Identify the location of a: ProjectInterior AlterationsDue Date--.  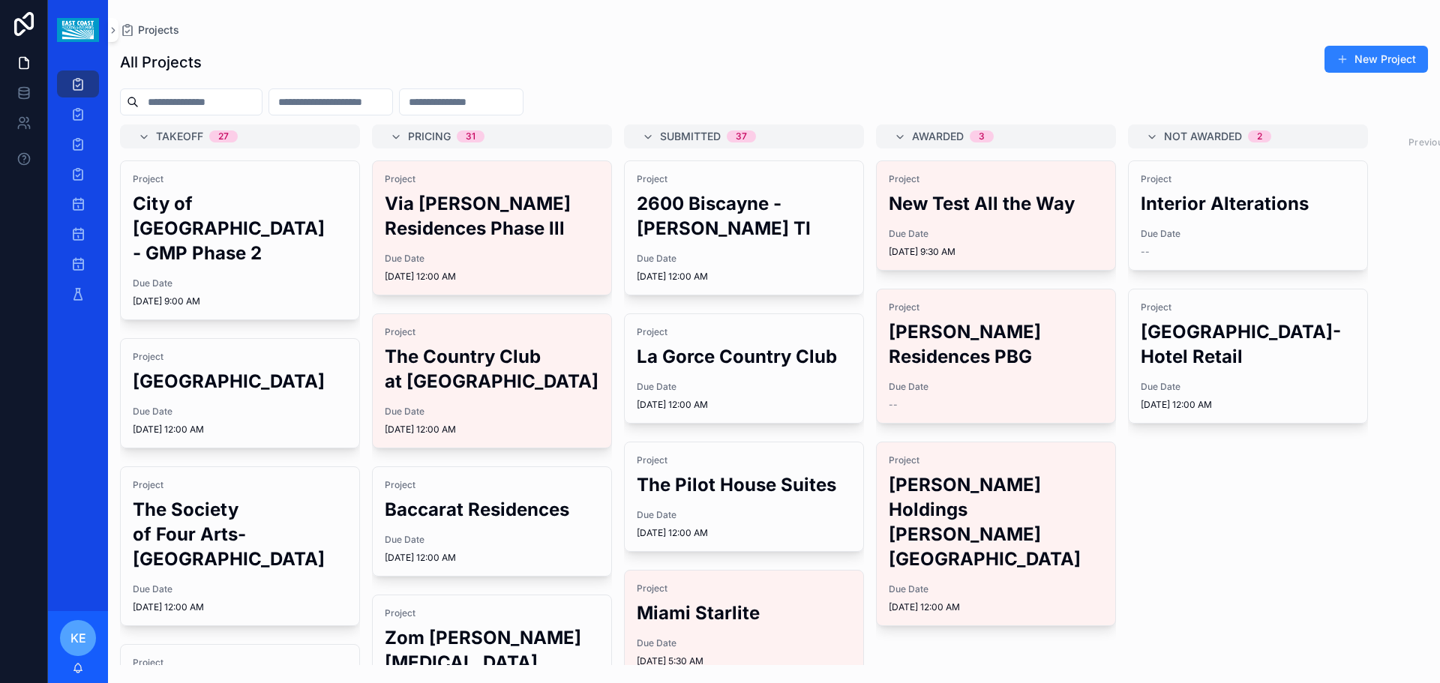
(1248, 215).